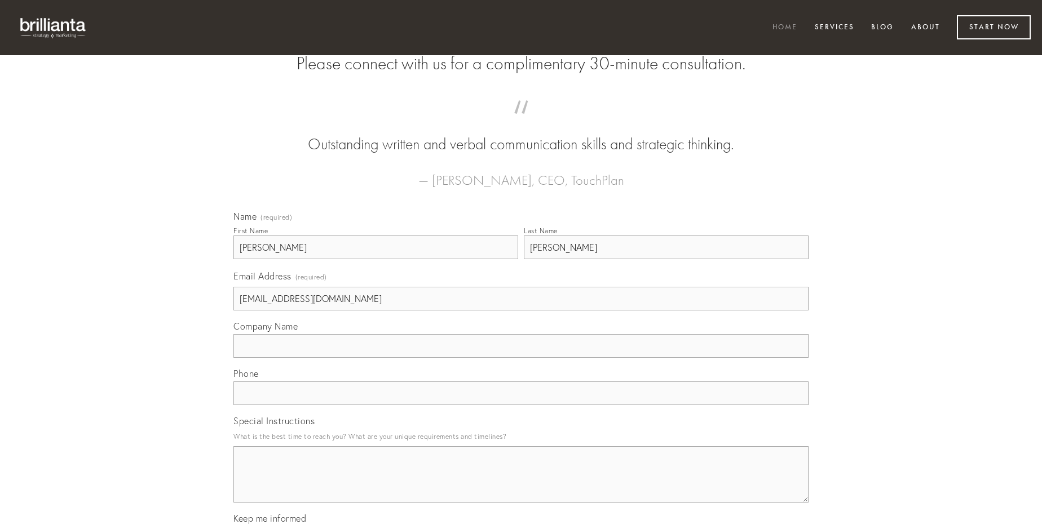 The height and width of the screenshot is (529, 1042). Describe the element at coordinates (246, 374) in the screenshot. I see `span: Phone` at that location.